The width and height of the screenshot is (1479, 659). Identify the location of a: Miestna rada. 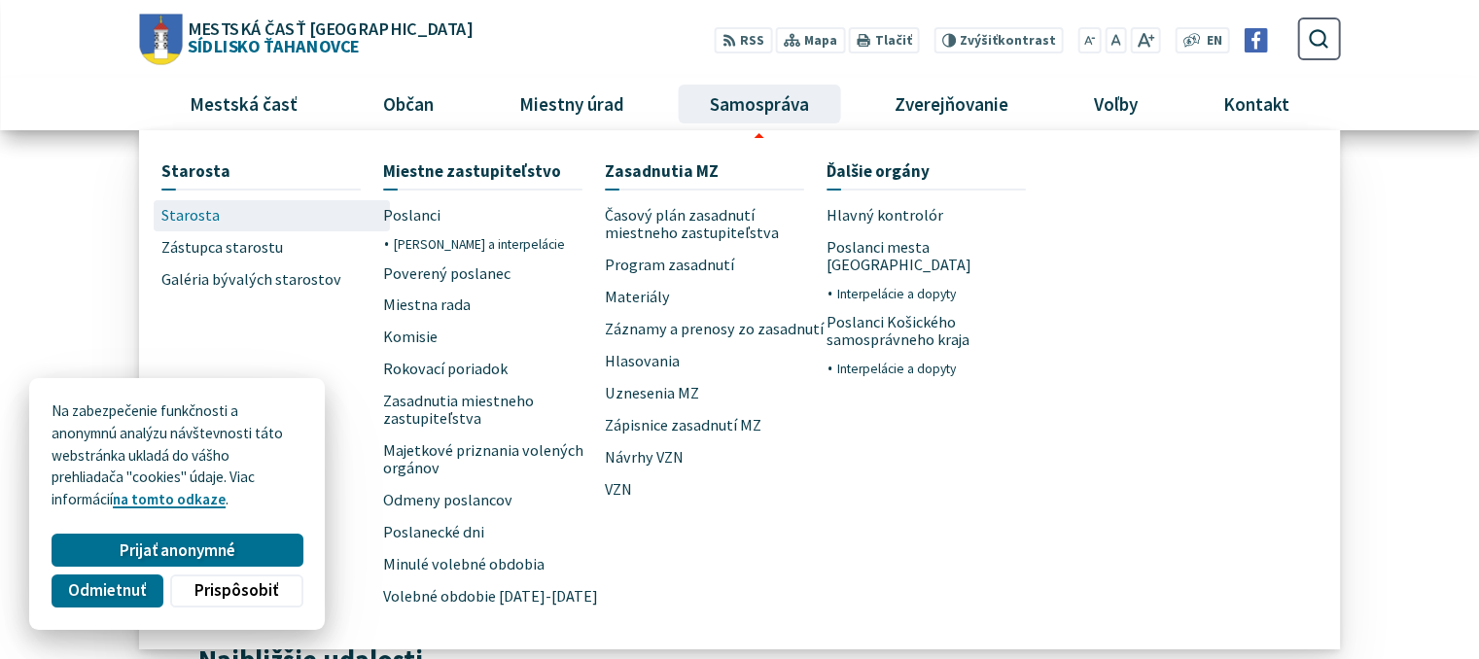
(494, 305).